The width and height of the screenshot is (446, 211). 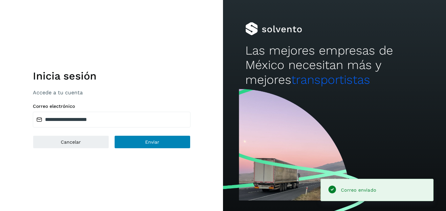 I want to click on label: Correo electrónico, so click(x=112, y=106).